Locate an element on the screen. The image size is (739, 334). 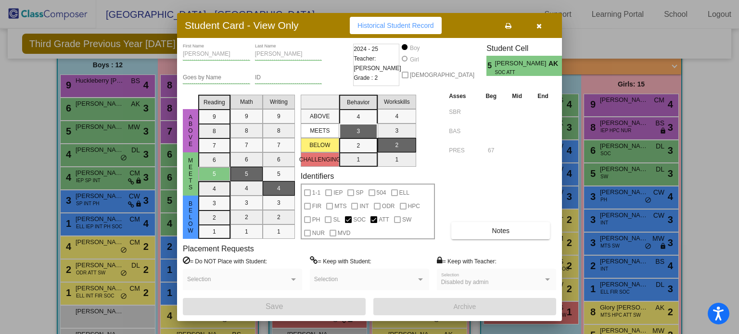
span: Meets is located at coordinates (191, 174).